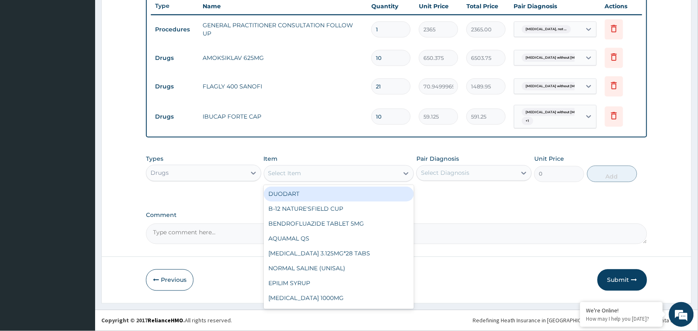 The width and height of the screenshot is (698, 331). I want to click on button: Submit, so click(622, 280).